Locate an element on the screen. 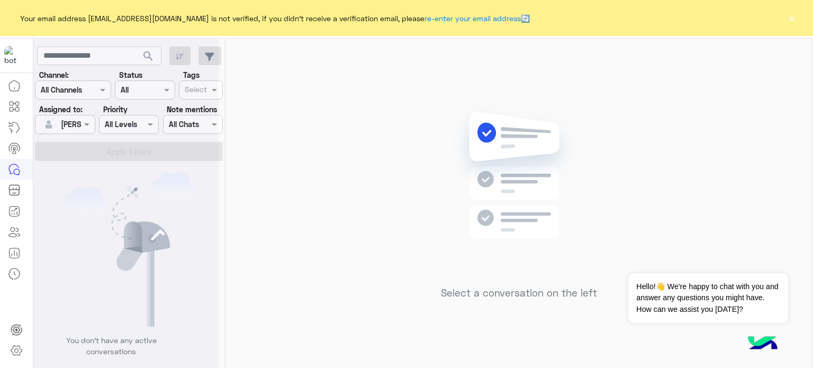 The image size is (813, 368). h5: Select a conversation on the left is located at coordinates (519, 293).